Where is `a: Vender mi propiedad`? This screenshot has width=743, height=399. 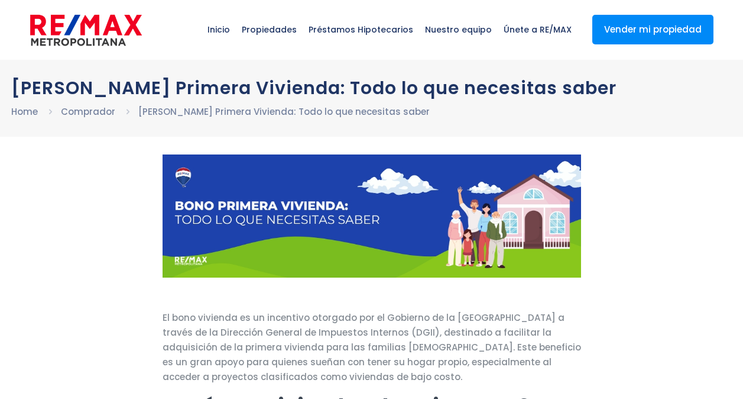 a: Vender mi propiedad is located at coordinates (653, 30).